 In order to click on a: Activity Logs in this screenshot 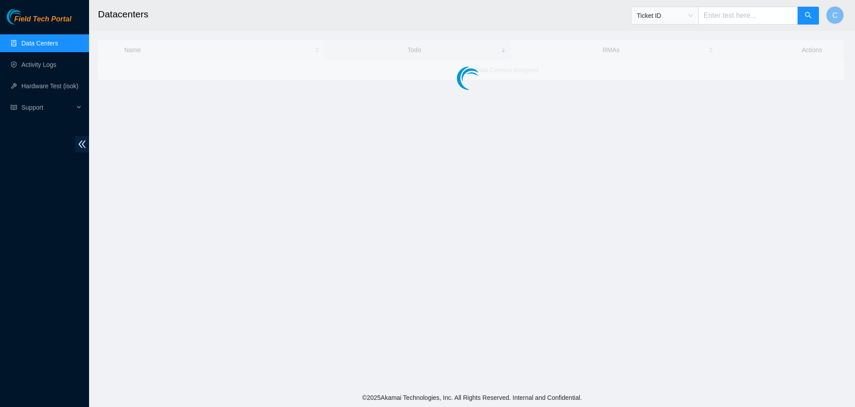, I will do `click(39, 65)`.